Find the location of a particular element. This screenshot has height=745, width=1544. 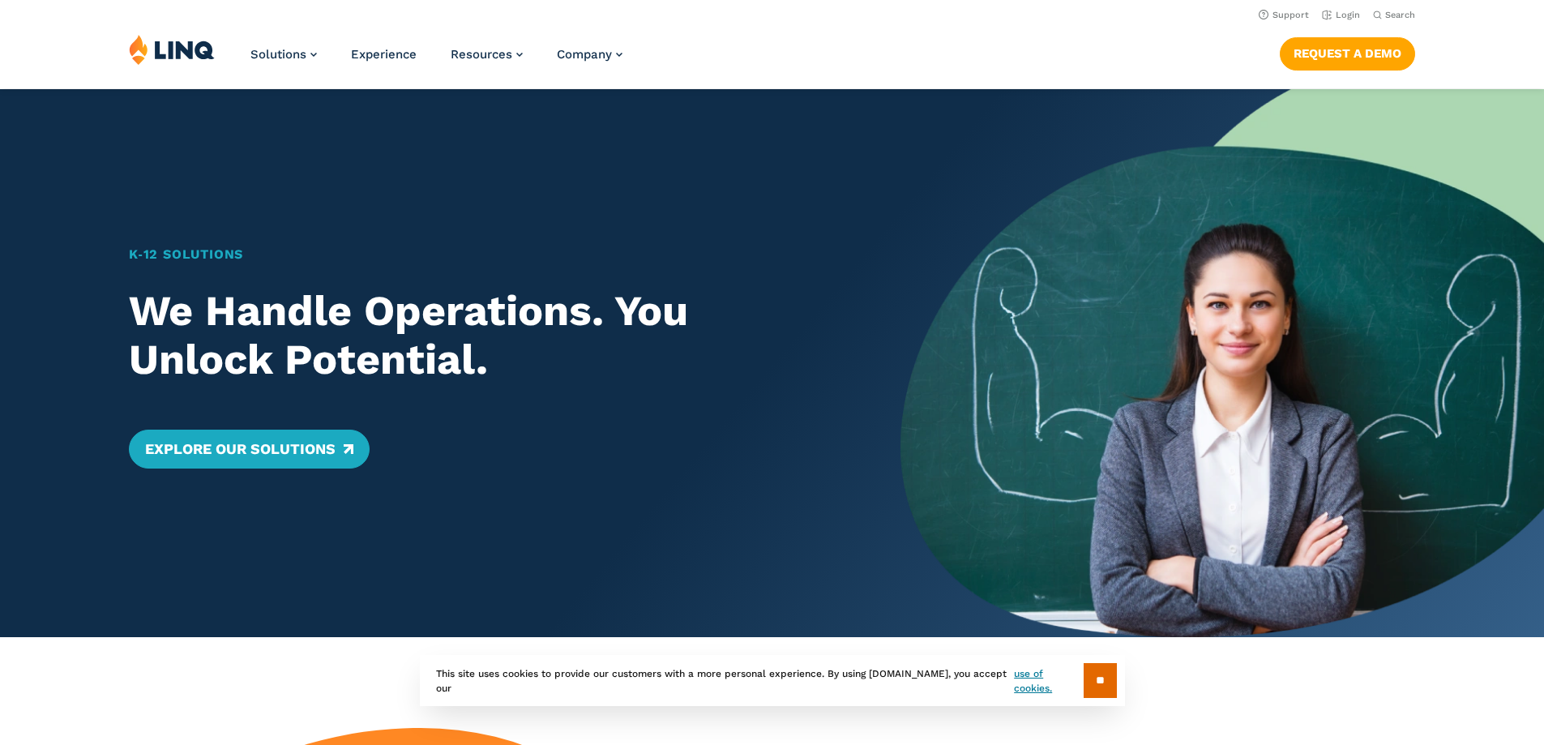

a: Request a Demo is located at coordinates (1347, 54).